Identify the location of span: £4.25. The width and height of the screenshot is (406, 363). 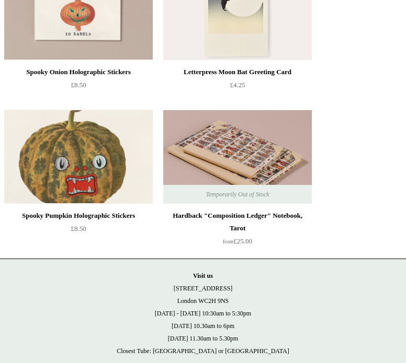
(237, 85).